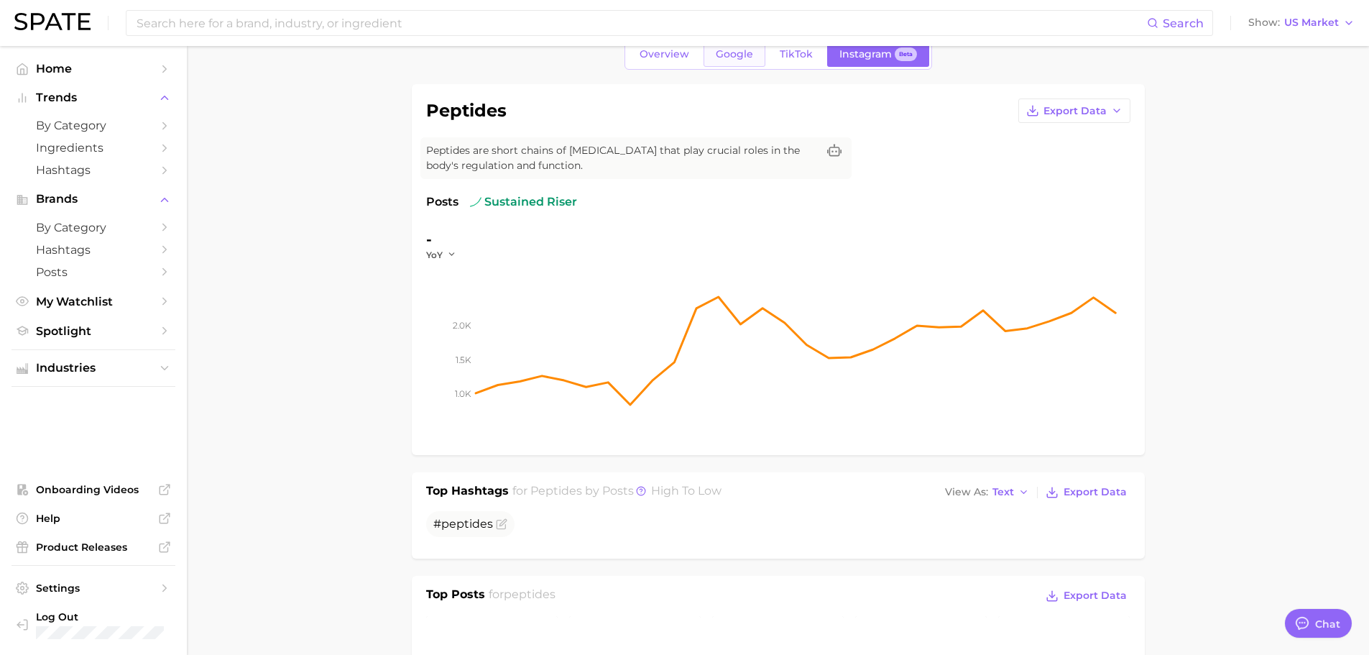 This screenshot has height=655, width=1369. I want to click on span: My Watchlist, so click(93, 301).